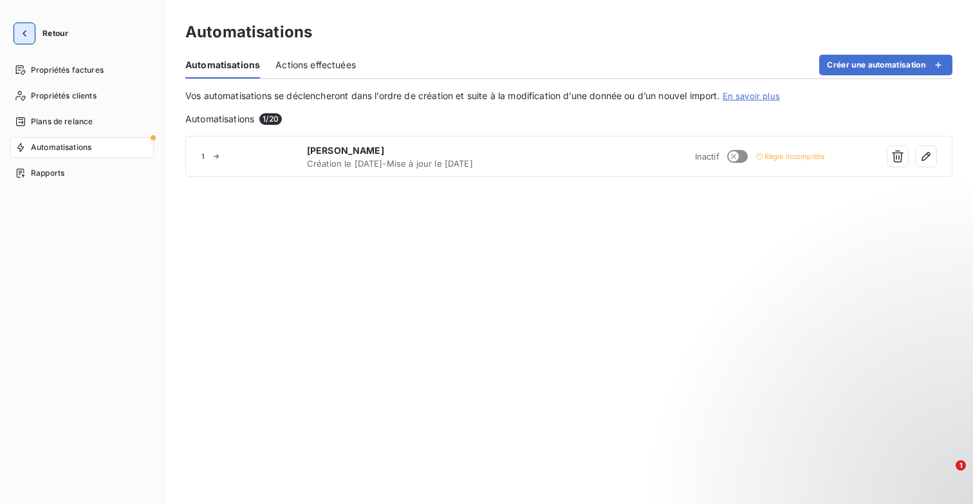  What do you see at coordinates (82, 96) in the screenshot?
I see `a: Propriétés clients` at bounding box center [82, 96].